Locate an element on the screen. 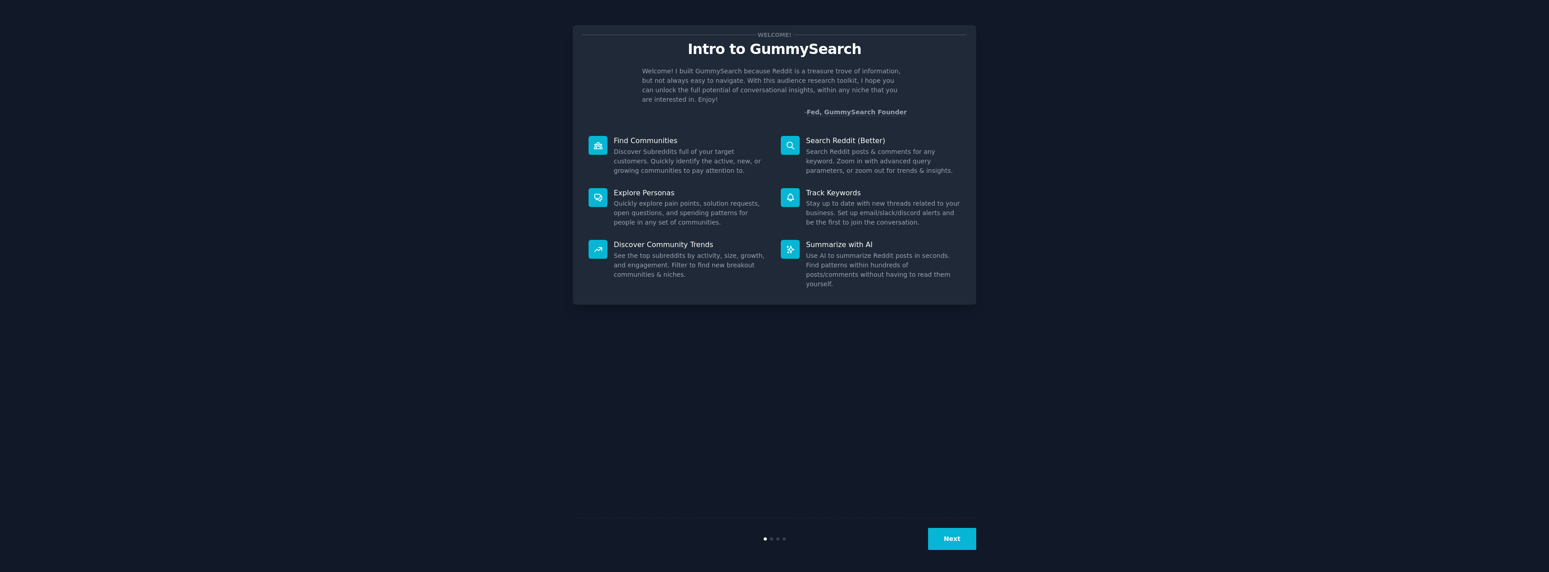 Image resolution: width=1549 pixels, height=572 pixels. p: Search Reddit (Better) is located at coordinates (883, 140).